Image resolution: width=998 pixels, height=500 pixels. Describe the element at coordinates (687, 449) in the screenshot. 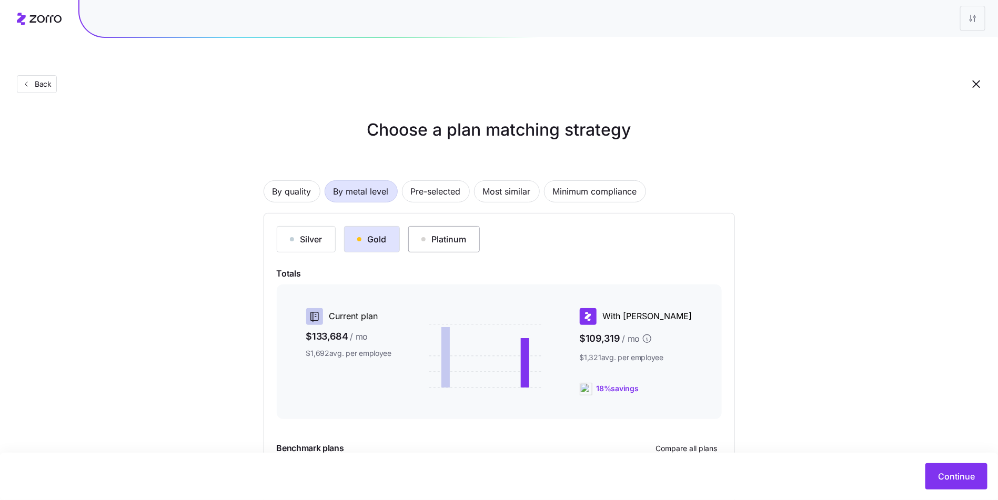

I see `span: Compare all plans` at that location.